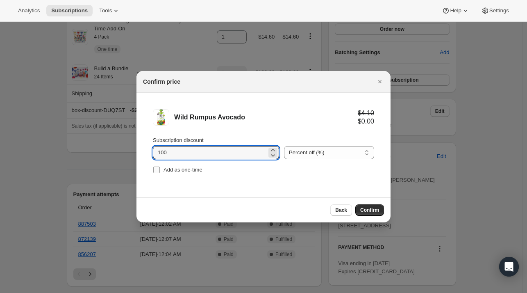 The image size is (527, 293). Describe the element at coordinates (29, 11) in the screenshot. I see `span: Analytics` at that location.